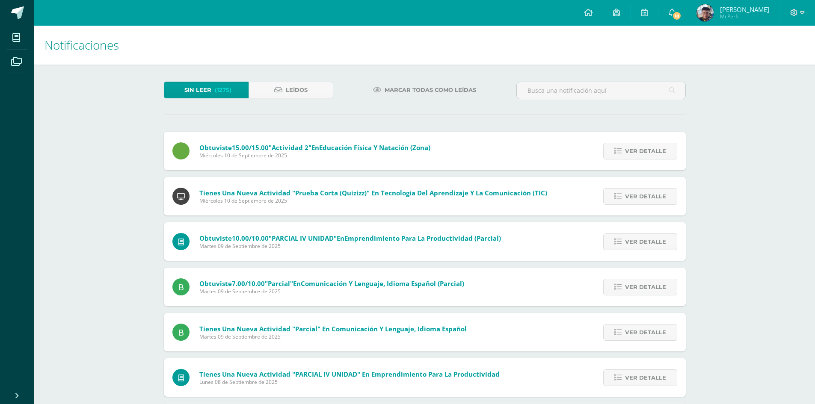  I want to click on span: "Parcial", so click(279, 284).